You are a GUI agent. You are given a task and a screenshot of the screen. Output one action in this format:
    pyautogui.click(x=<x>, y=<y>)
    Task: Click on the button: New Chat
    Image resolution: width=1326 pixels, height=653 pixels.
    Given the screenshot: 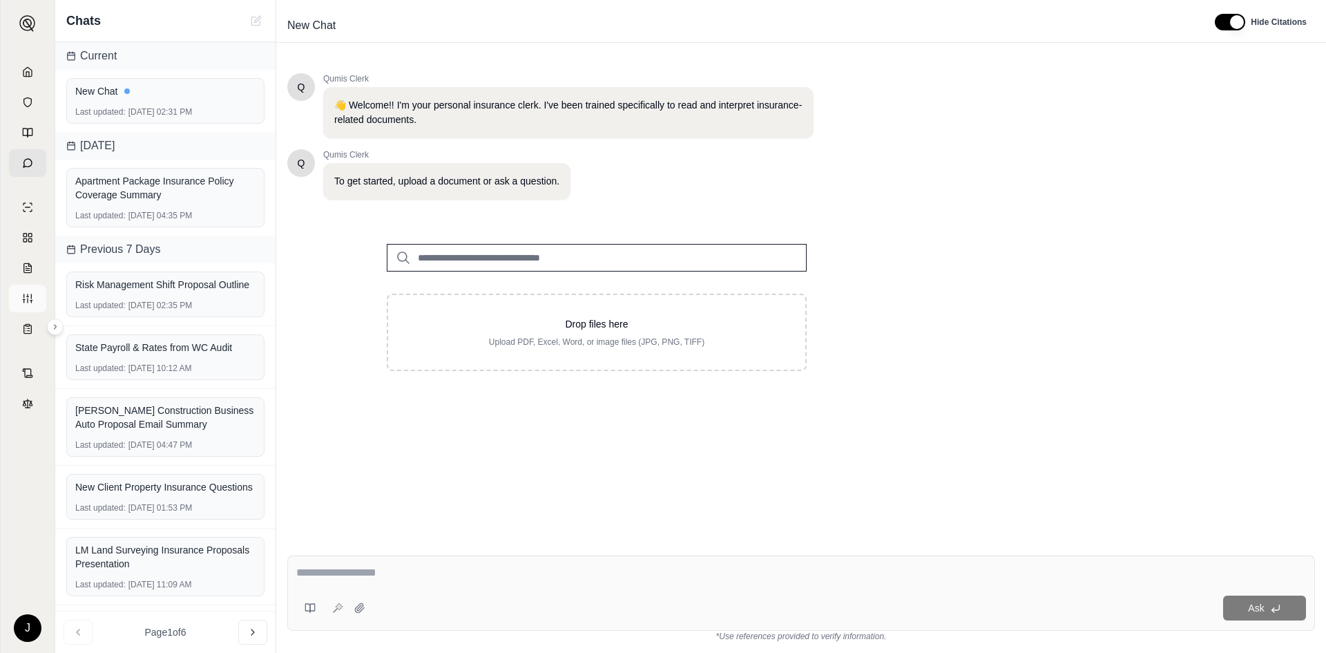 What is the action you would take?
    pyautogui.click(x=256, y=21)
    